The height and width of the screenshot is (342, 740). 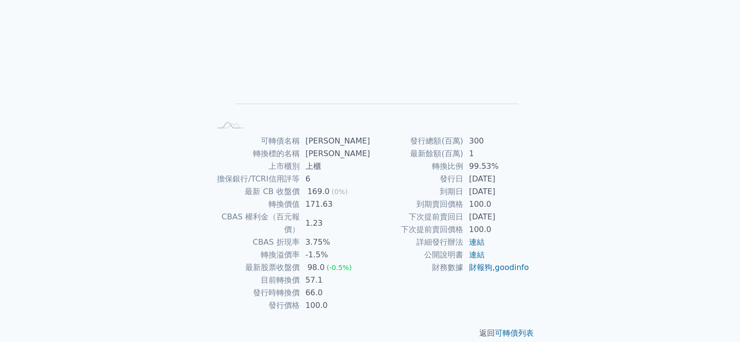 I want to click on td: 擔保銀行/TCRI信用評等, so click(x=255, y=179).